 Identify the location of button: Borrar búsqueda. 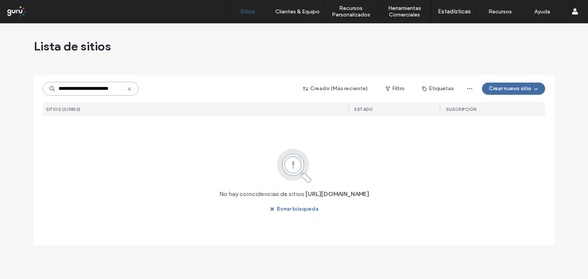
(294, 209).